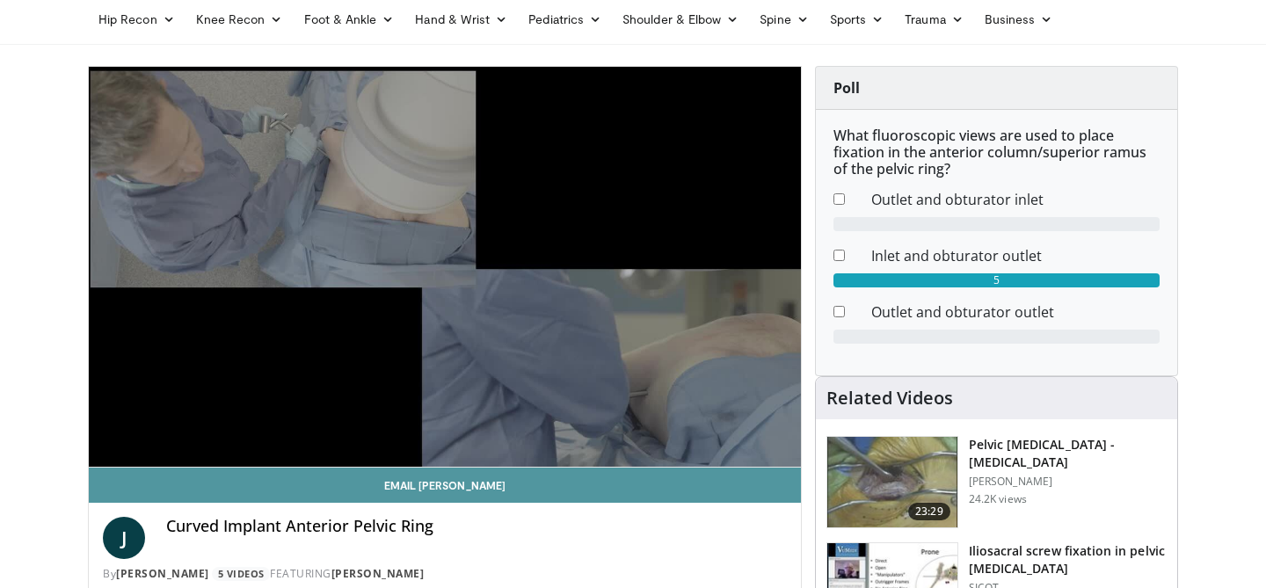  What do you see at coordinates (461, 19) in the screenshot?
I see `a: Hand & Wrist` at bounding box center [461, 19].